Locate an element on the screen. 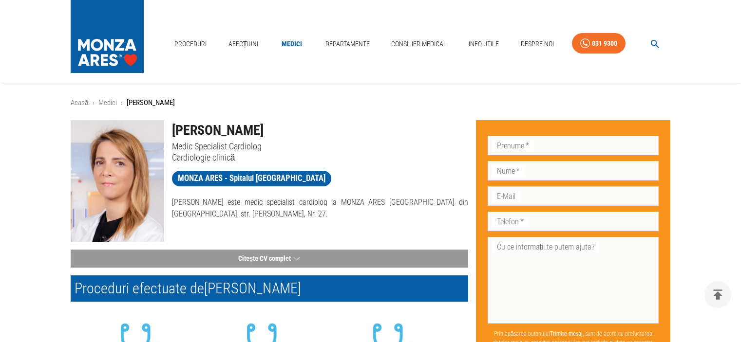 This screenshot has width=741, height=342. div: 031 9300 is located at coordinates (604, 43).